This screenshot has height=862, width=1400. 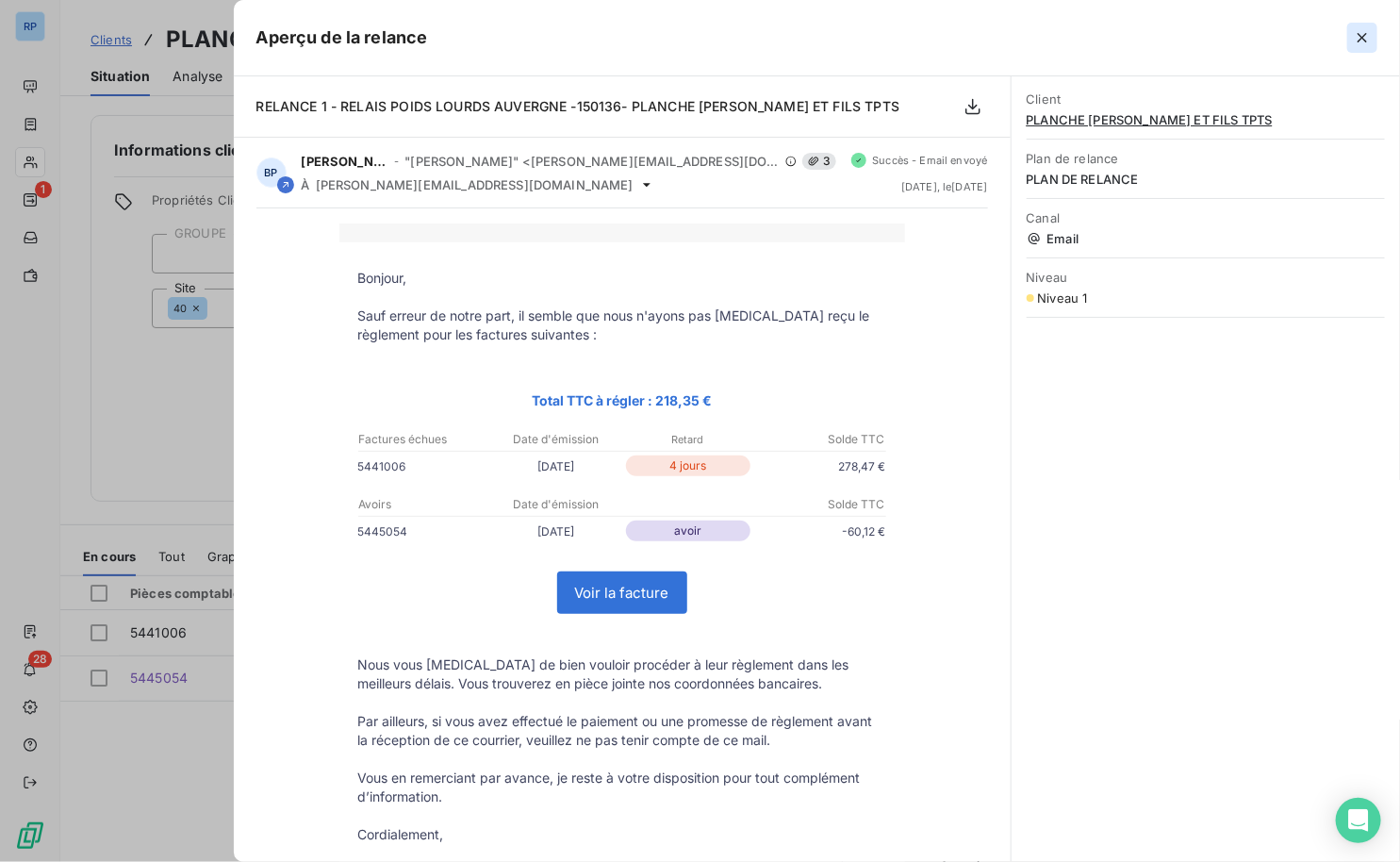 What do you see at coordinates (1206, 277) in the screenshot?
I see `span: Niveau` at bounding box center [1206, 277].